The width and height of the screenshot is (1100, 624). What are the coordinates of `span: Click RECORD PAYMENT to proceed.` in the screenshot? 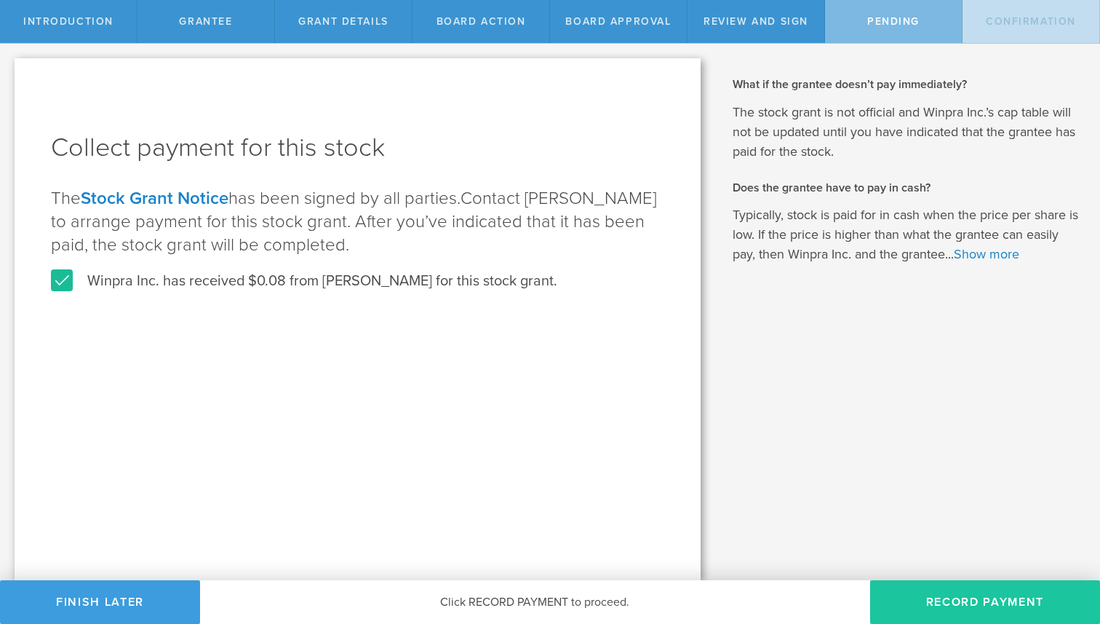 It's located at (535, 602).